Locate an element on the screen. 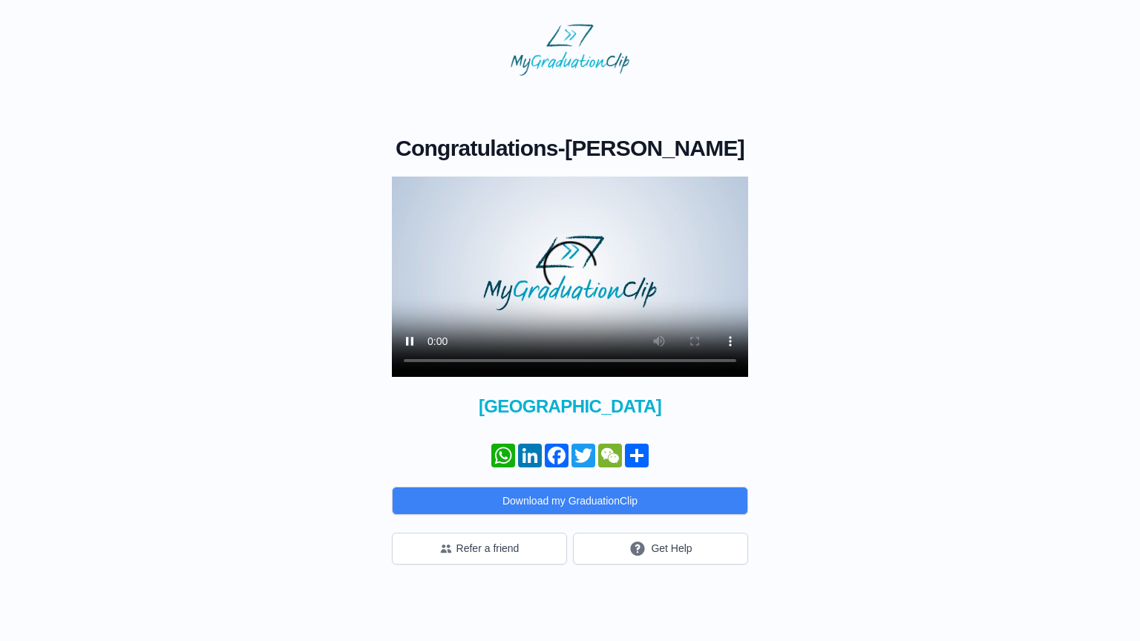 The width and height of the screenshot is (1140, 641). a: LinkedIn is located at coordinates (530, 456).